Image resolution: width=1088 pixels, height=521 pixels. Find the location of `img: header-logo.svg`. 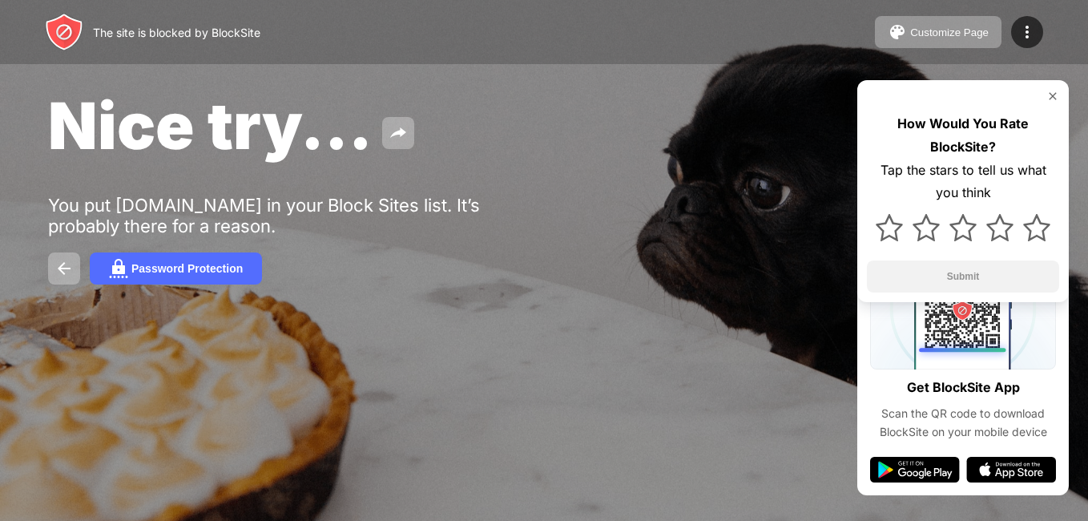

img: header-logo.svg is located at coordinates (64, 32).